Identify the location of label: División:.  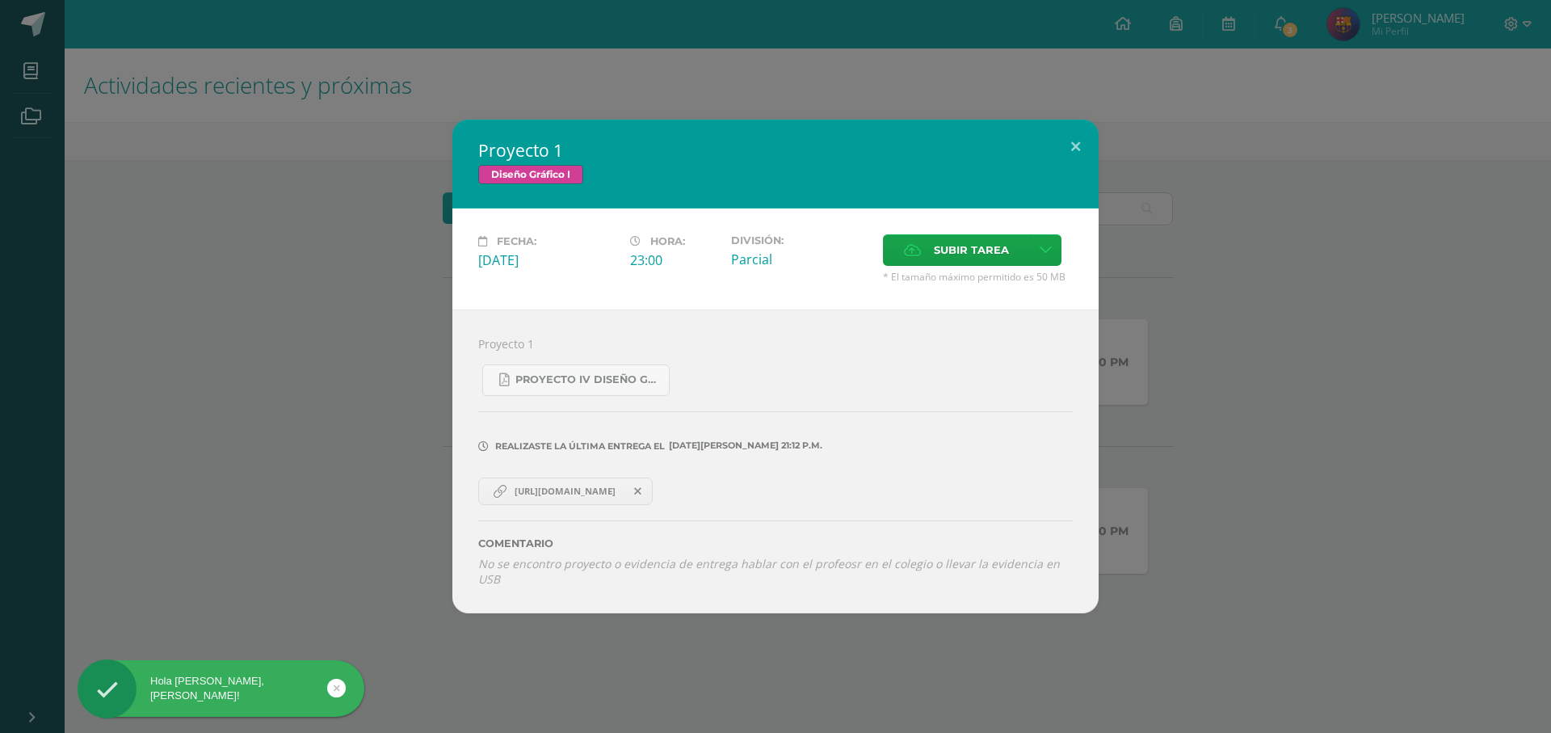
(801, 240).